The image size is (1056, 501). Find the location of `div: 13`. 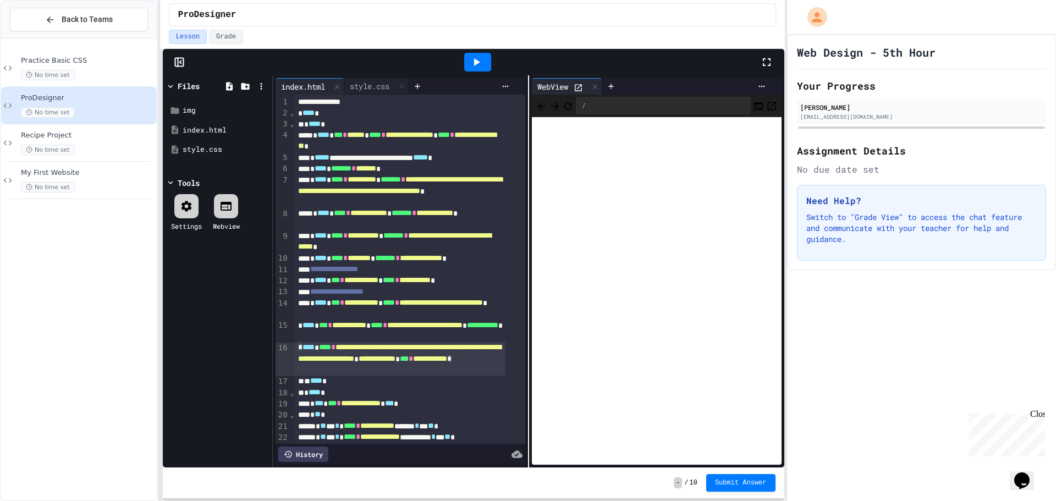

div: 13 is located at coordinates (282, 292).